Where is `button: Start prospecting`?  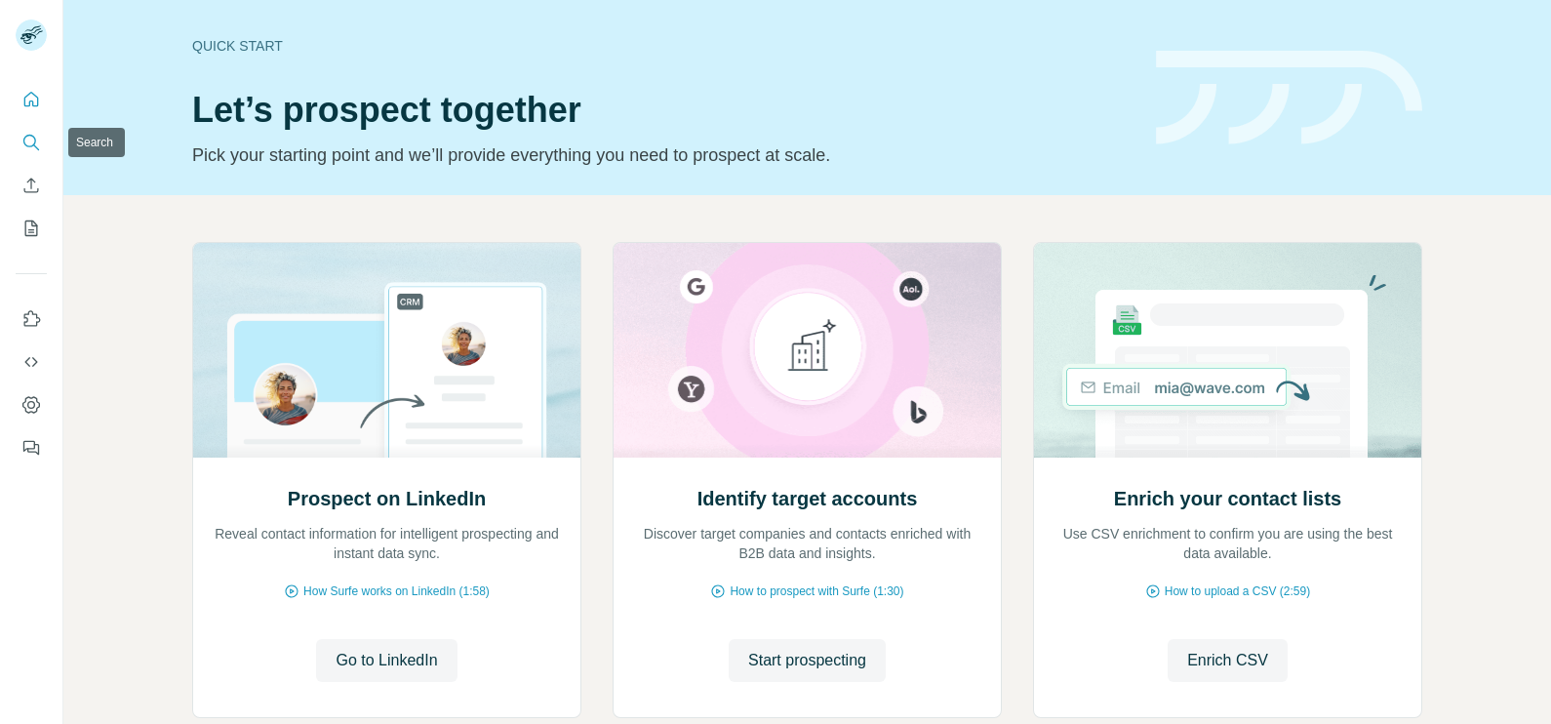
button: Start prospecting is located at coordinates (807, 660).